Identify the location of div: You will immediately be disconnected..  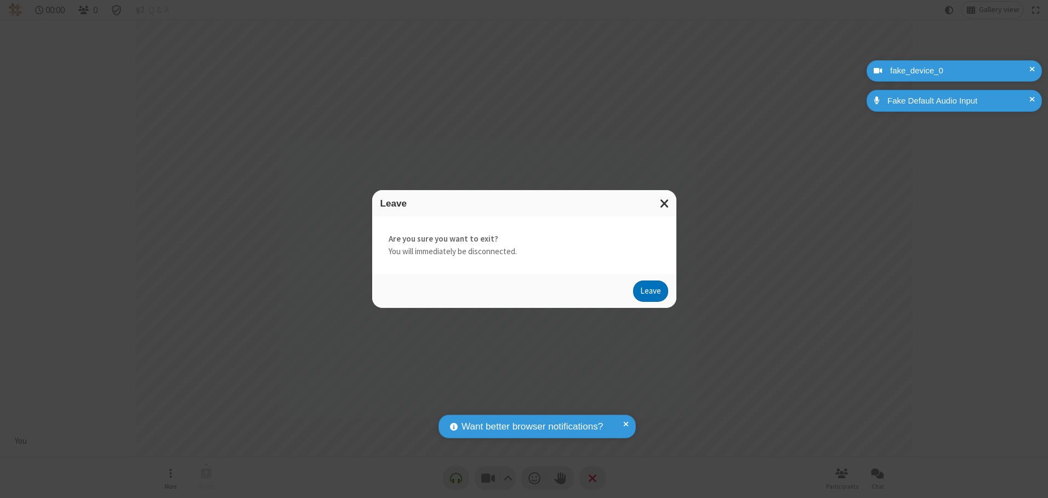
(524, 245).